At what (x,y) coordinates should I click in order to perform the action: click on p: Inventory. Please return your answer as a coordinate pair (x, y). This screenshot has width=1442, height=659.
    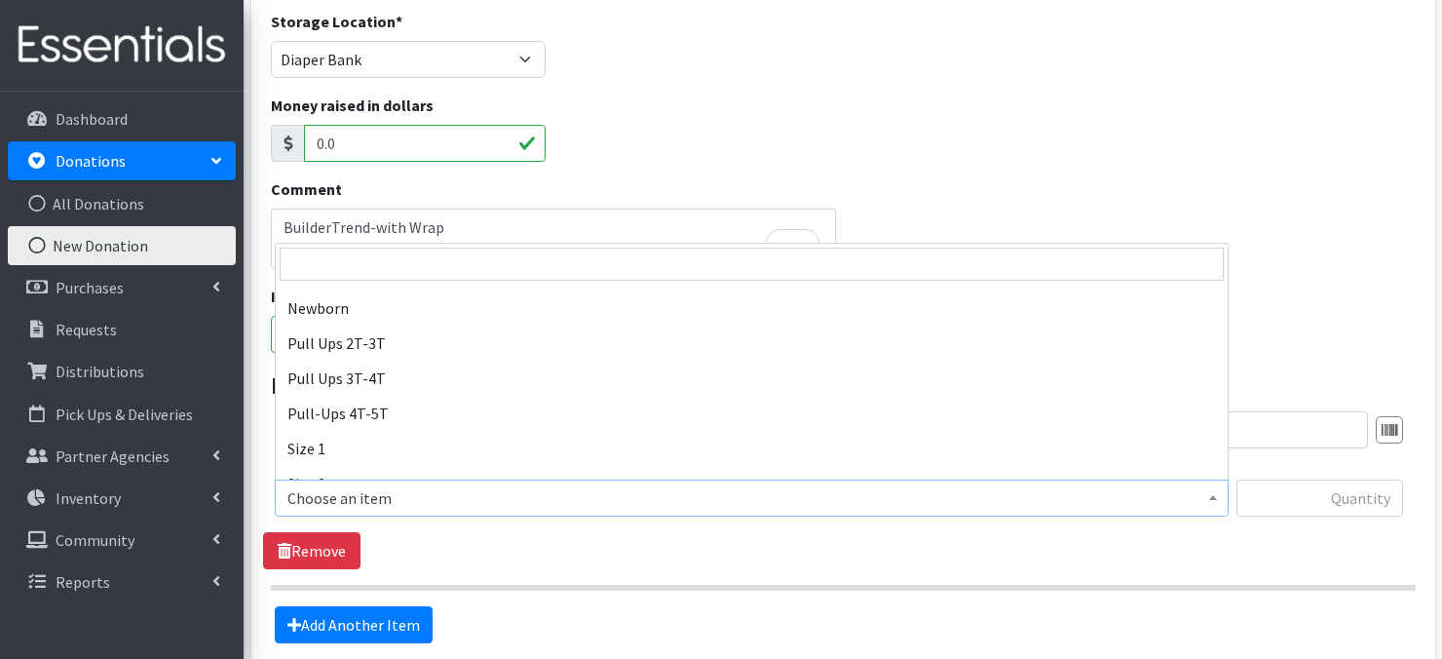
    Looking at the image, I should click on (88, 498).